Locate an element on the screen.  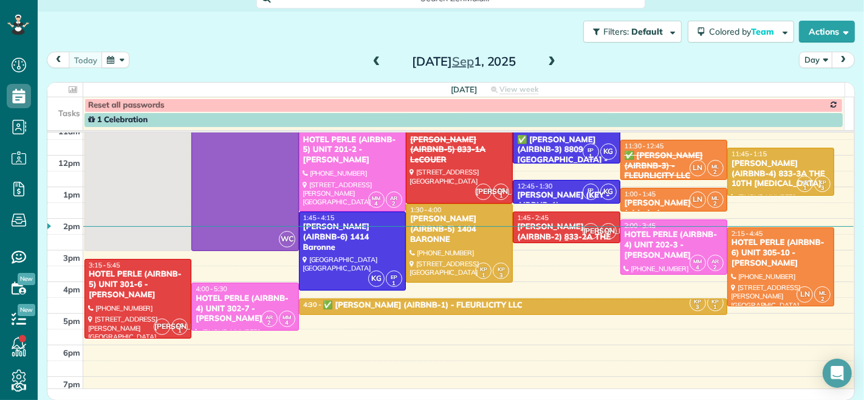
span: MM is located at coordinates (287, 317).